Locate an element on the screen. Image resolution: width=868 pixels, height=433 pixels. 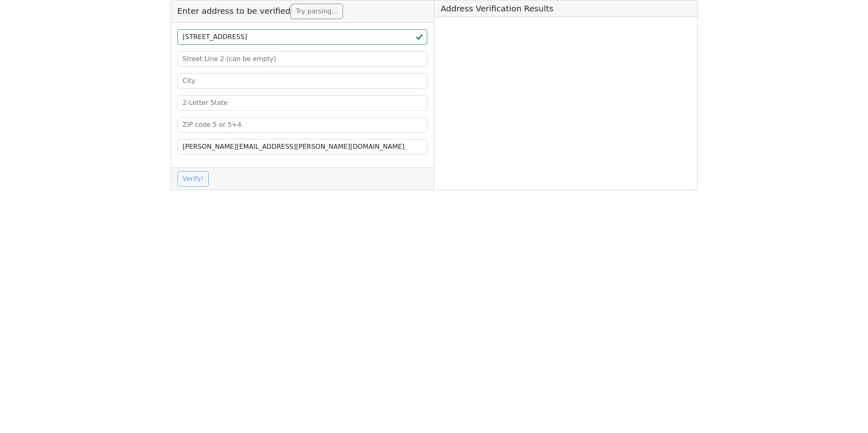
input: Your Email is located at coordinates (302, 147).